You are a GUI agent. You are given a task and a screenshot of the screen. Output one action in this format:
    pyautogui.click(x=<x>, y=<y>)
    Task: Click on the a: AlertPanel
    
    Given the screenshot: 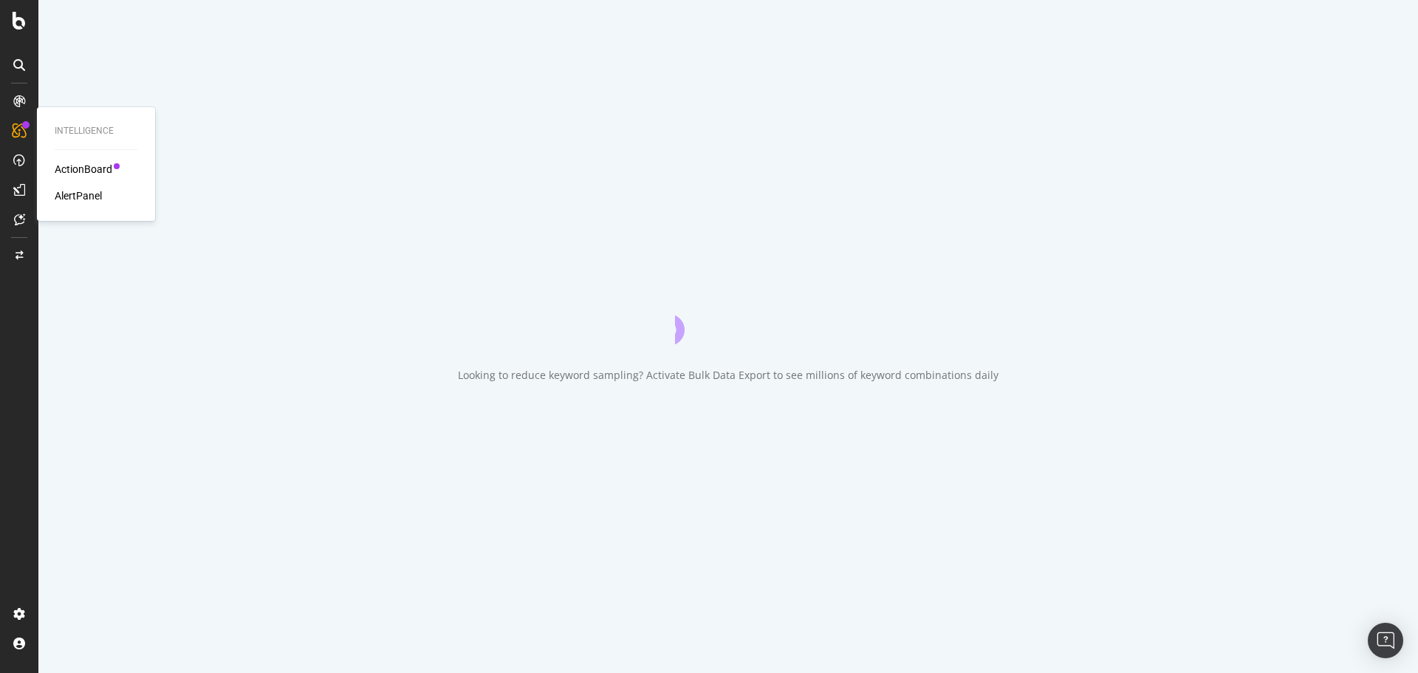 What is the action you would take?
    pyautogui.click(x=78, y=196)
    